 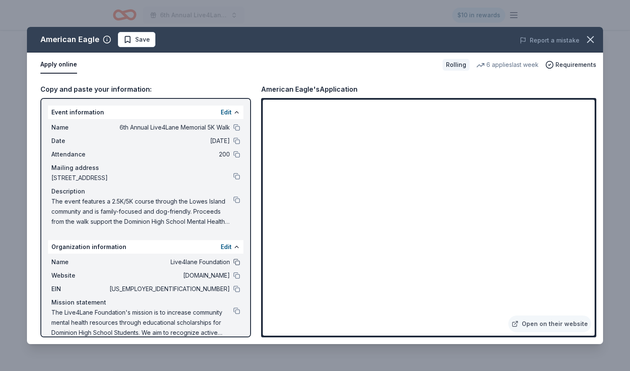 I want to click on span: The Live4Lane Foundation's mission is to increase community mental health resources through educa..., so click(x=142, y=323).